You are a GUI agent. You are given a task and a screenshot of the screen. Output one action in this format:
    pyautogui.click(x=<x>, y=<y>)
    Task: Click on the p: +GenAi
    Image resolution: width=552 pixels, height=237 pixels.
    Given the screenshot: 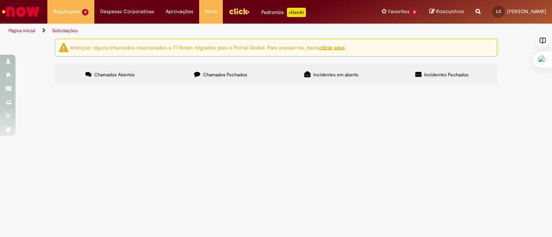 What is the action you would take?
    pyautogui.click(x=296, y=12)
    